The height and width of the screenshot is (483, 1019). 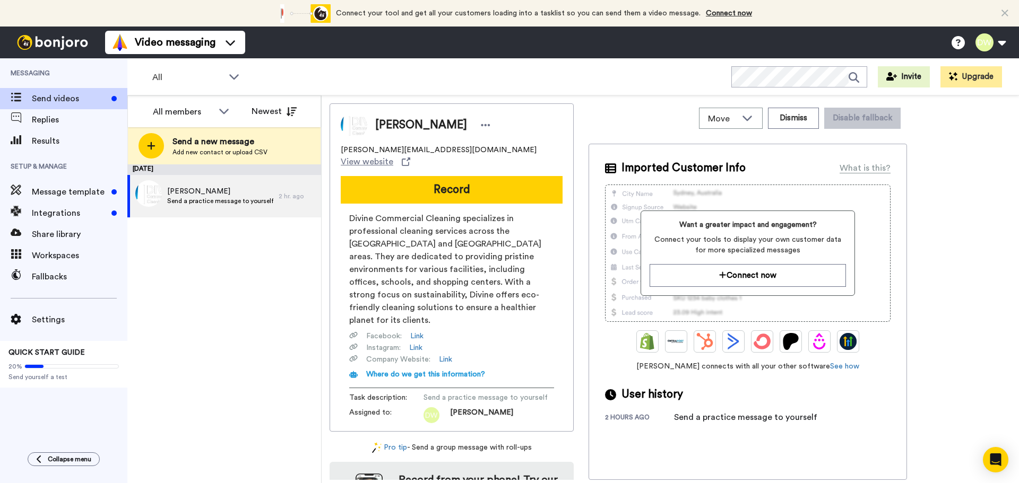 What do you see at coordinates (425, 375) in the screenshot?
I see `span: Where do we get this information?` at bounding box center [425, 375].